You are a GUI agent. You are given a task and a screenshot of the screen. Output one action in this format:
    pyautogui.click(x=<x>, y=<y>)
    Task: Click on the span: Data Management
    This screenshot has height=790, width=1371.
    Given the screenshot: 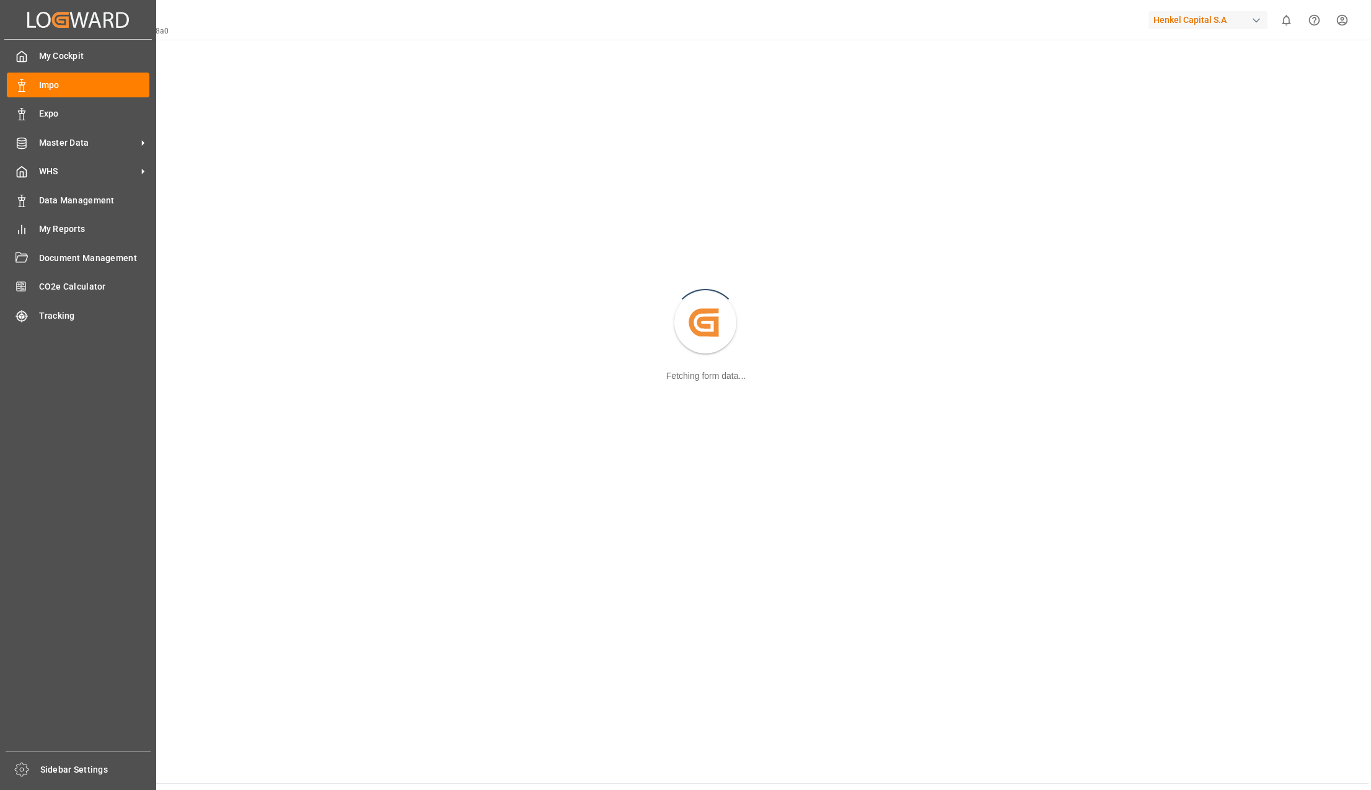 What is the action you would take?
    pyautogui.click(x=94, y=200)
    